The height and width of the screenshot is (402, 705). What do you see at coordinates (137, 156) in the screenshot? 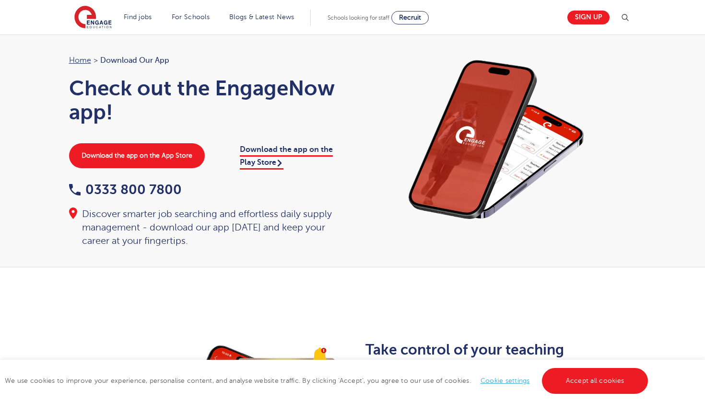
I see `a: Download the app on the App Store` at bounding box center [137, 156].